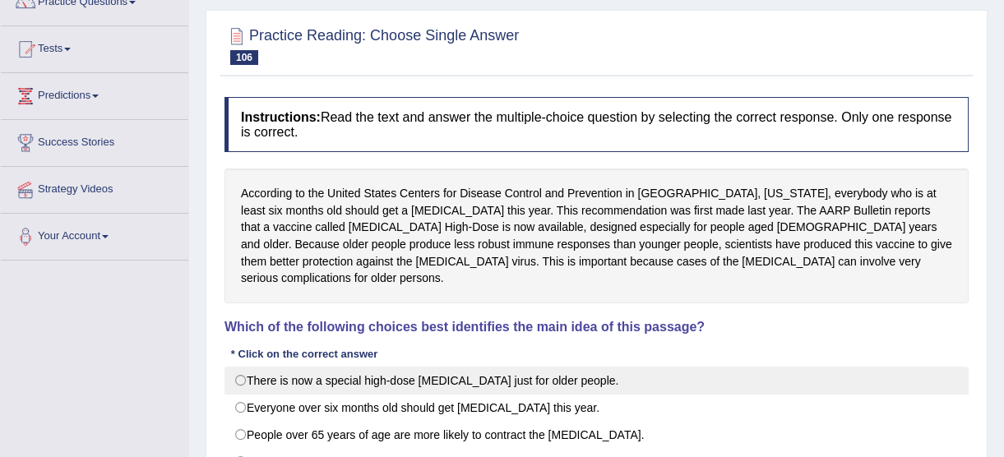 The width and height of the screenshot is (1004, 457). I want to click on a: Predictions, so click(95, 94).